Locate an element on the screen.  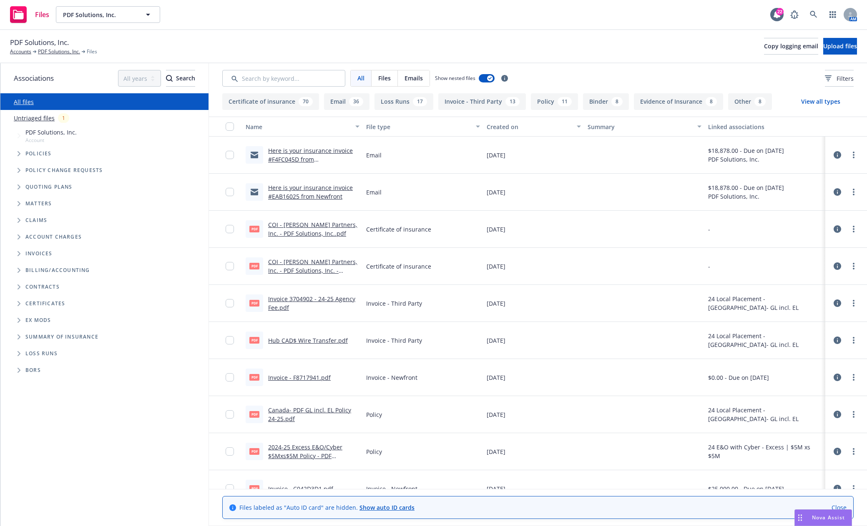
a: All files is located at coordinates (24, 102).